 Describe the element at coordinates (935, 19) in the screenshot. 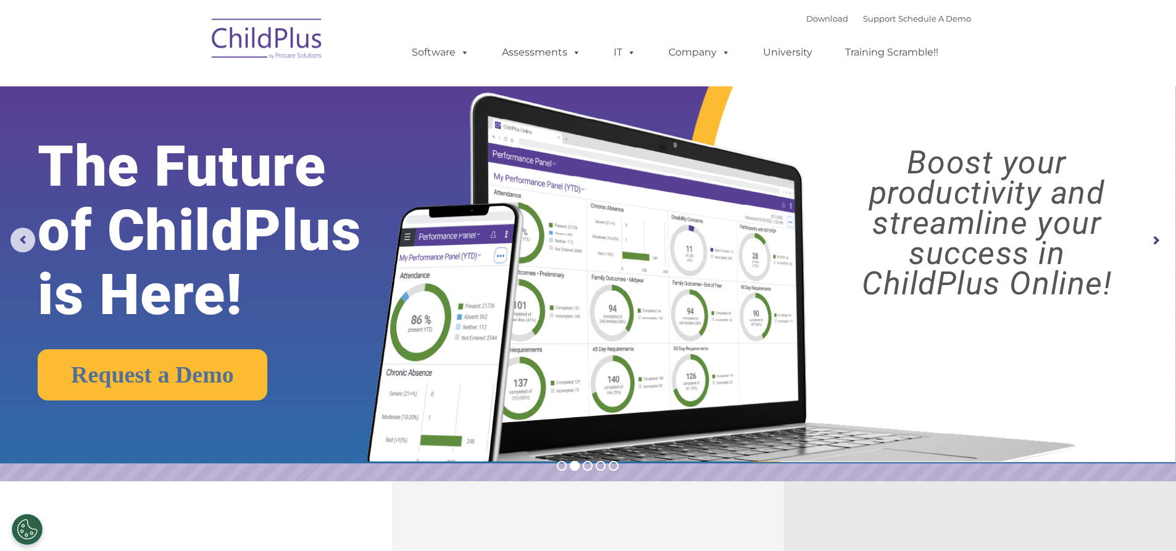

I see `a: Schedule A Demo` at that location.